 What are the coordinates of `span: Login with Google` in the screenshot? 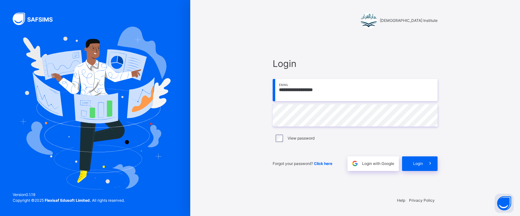 It's located at (378, 164).